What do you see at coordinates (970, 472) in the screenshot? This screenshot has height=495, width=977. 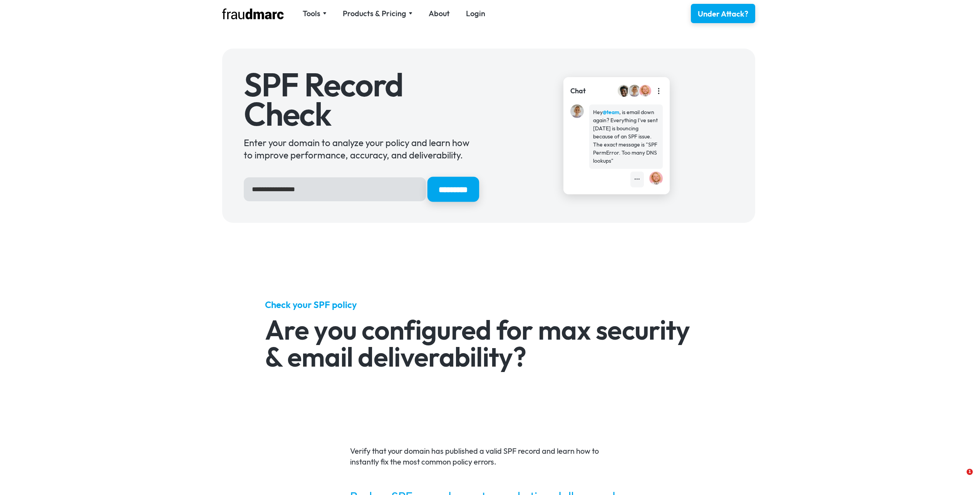 I see `span: 1` at bounding box center [970, 472].